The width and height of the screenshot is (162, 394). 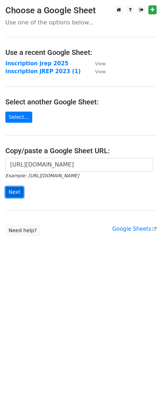 What do you see at coordinates (43, 71) in the screenshot?
I see `strong: inscription JREP 2023 (1)` at bounding box center [43, 71].